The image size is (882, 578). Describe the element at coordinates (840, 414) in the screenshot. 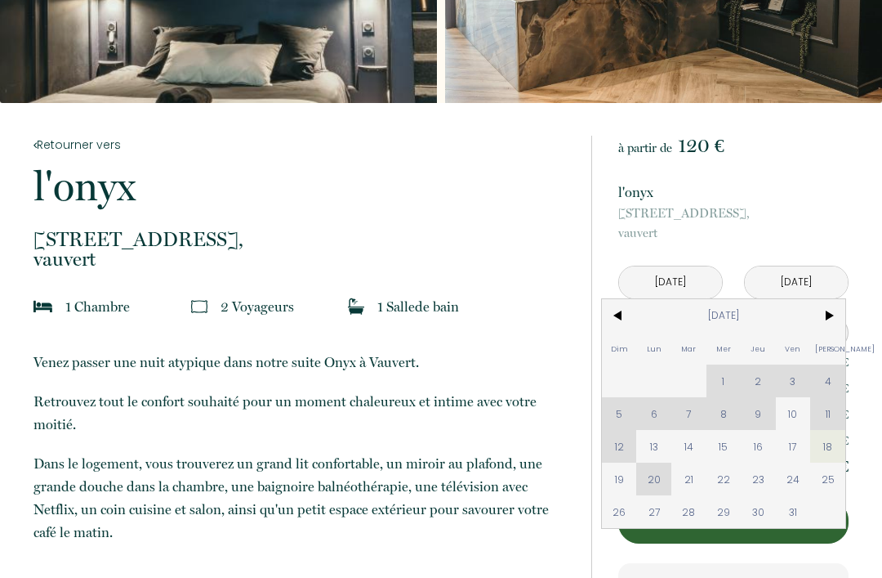

I see `p: 2 €` at that location.